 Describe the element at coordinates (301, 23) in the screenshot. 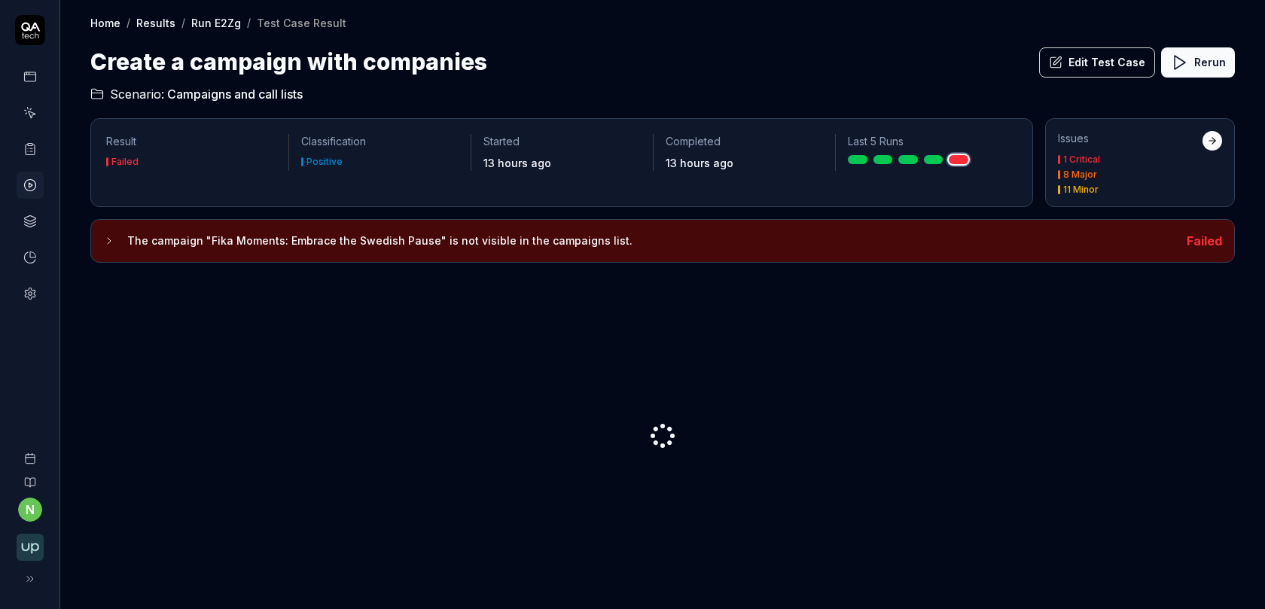

I see `div: Test Case Result` at that location.